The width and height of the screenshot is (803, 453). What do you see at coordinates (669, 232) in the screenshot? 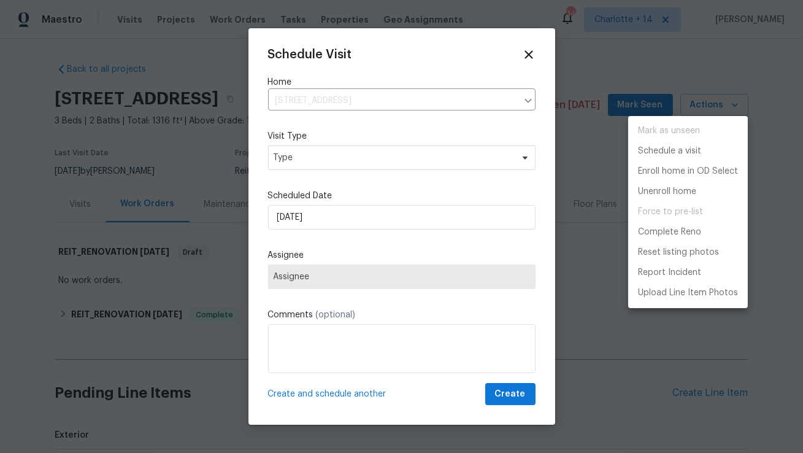
I see `p: Complete Reno` at bounding box center [669, 232].